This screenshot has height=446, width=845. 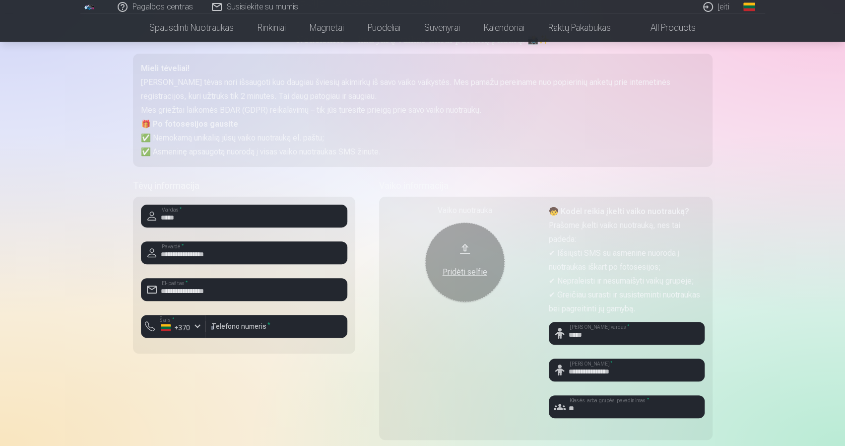 What do you see at coordinates (176, 328) in the screenshot?
I see `div: +370` at bounding box center [176, 328].